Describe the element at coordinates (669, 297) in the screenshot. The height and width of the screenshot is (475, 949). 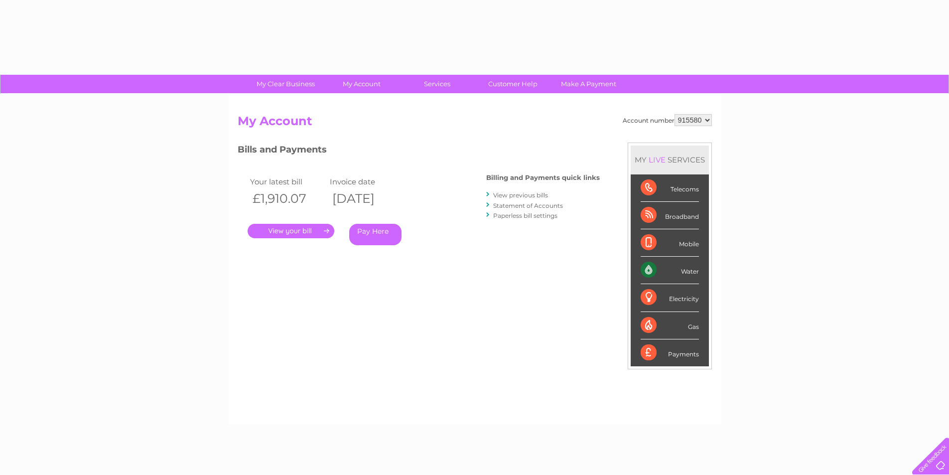
I see `div: Electricity` at that location.